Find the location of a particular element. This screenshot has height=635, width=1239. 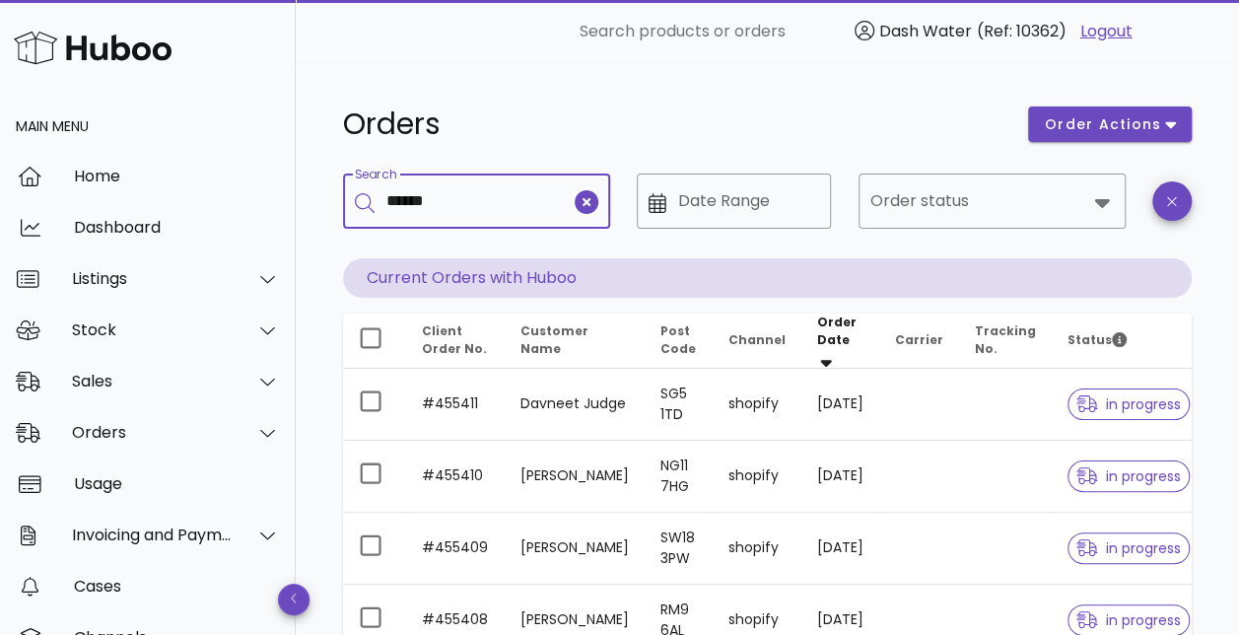

th: Post Code is located at coordinates (678, 341).